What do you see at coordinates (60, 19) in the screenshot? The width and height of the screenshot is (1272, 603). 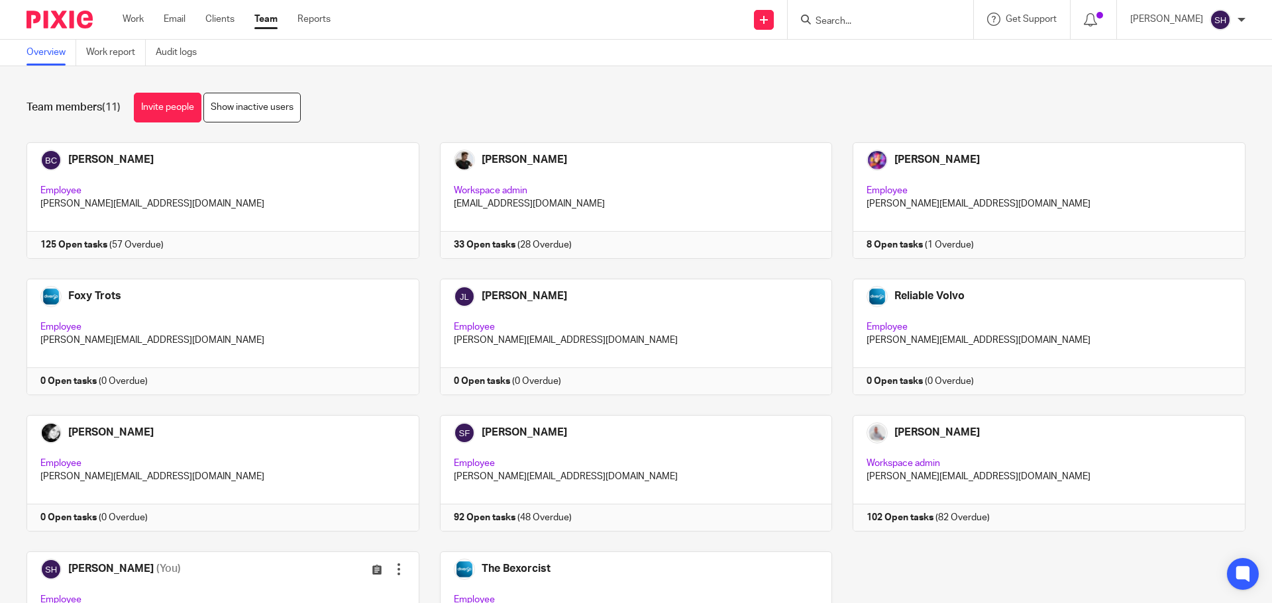 I see `img: Pixie` at bounding box center [60, 19].